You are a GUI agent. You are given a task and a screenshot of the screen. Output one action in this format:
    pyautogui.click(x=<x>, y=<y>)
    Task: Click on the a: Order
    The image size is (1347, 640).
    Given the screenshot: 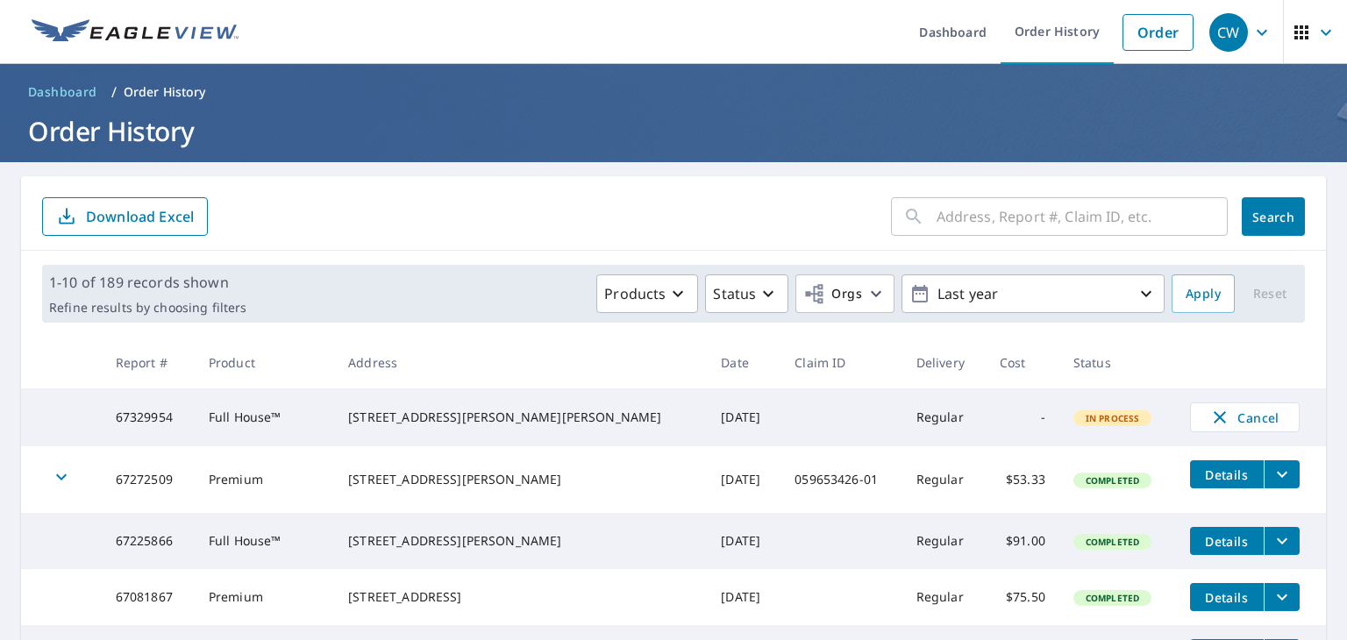 What is the action you would take?
    pyautogui.click(x=1158, y=32)
    